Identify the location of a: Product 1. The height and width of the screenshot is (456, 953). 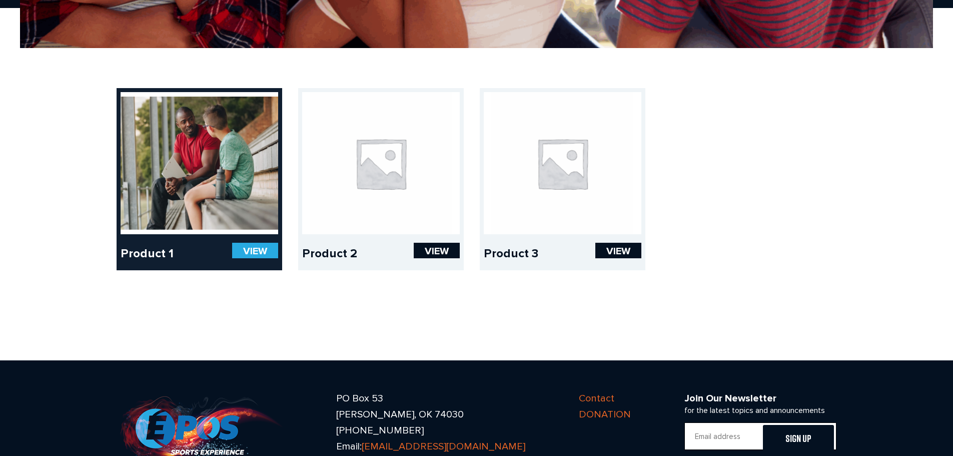
(147, 253).